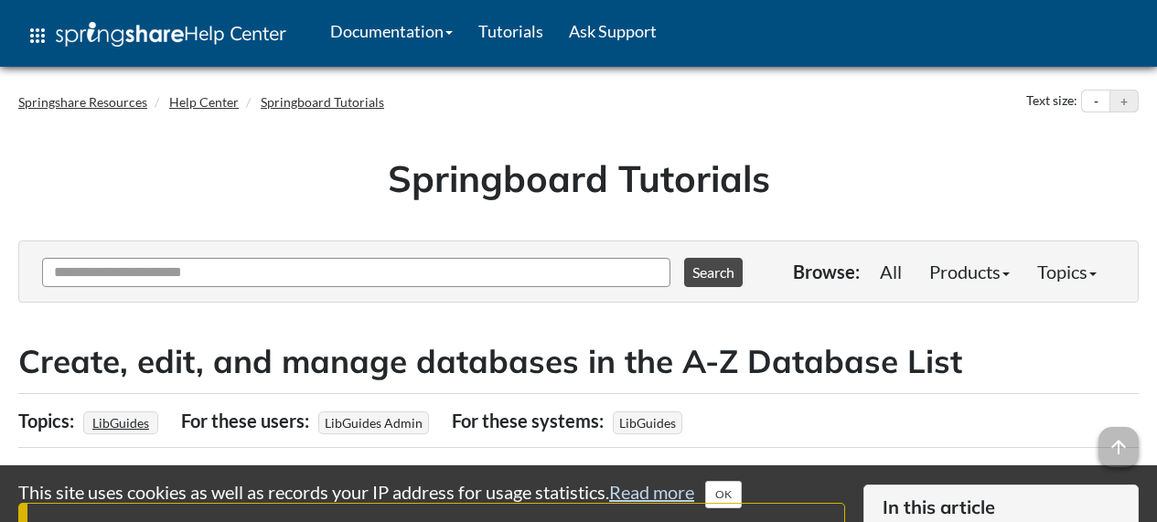 This screenshot has height=522, width=1157. What do you see at coordinates (529, 421) in the screenshot?
I see `div: For these systems:` at bounding box center [529, 421].